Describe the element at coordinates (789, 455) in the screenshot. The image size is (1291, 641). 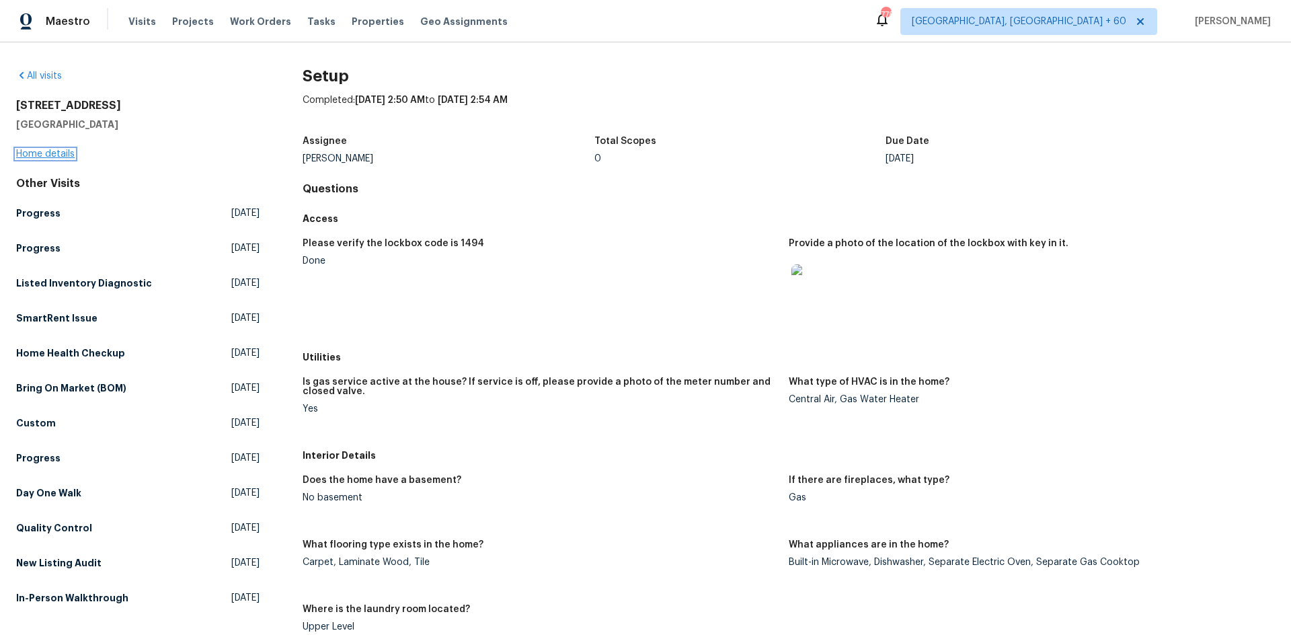
I see `h5: Interior Details` at that location.